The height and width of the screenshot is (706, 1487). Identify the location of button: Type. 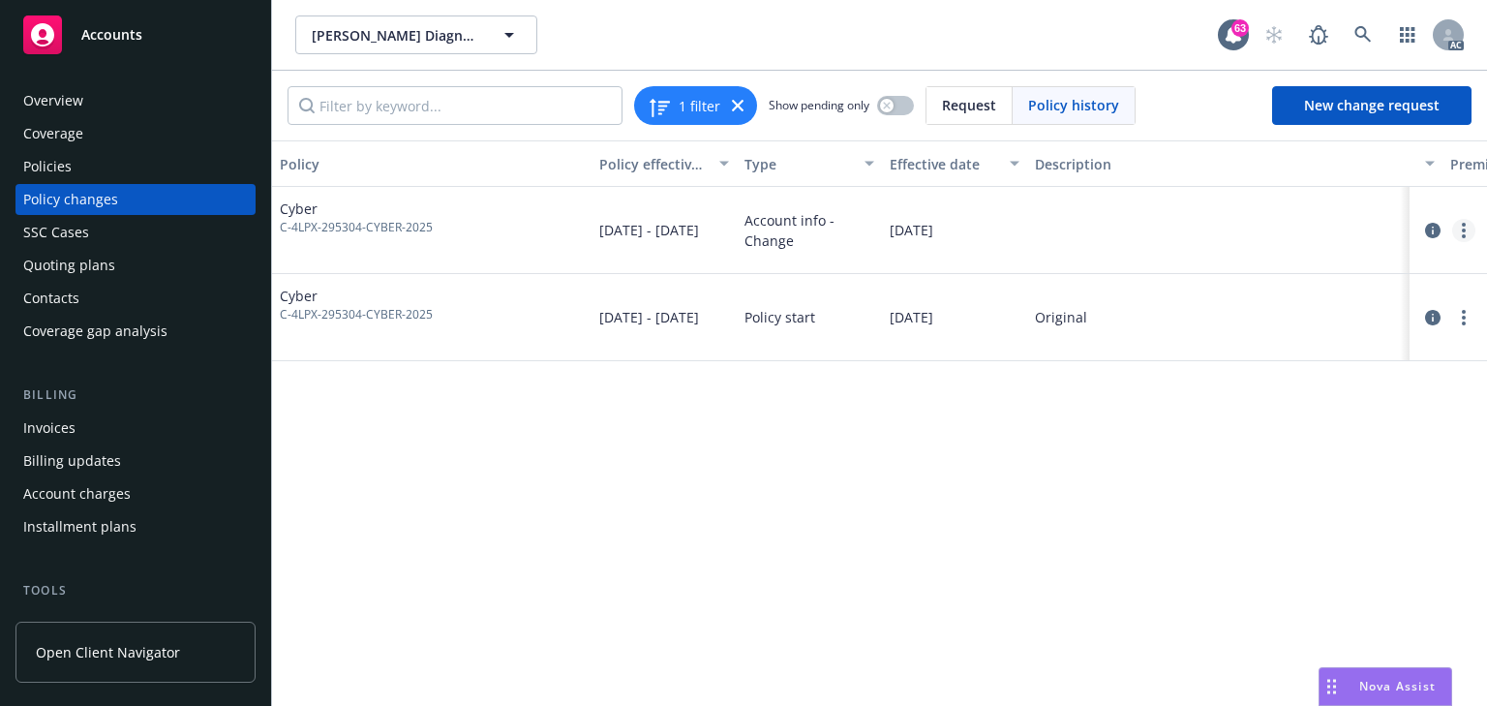
(809, 164).